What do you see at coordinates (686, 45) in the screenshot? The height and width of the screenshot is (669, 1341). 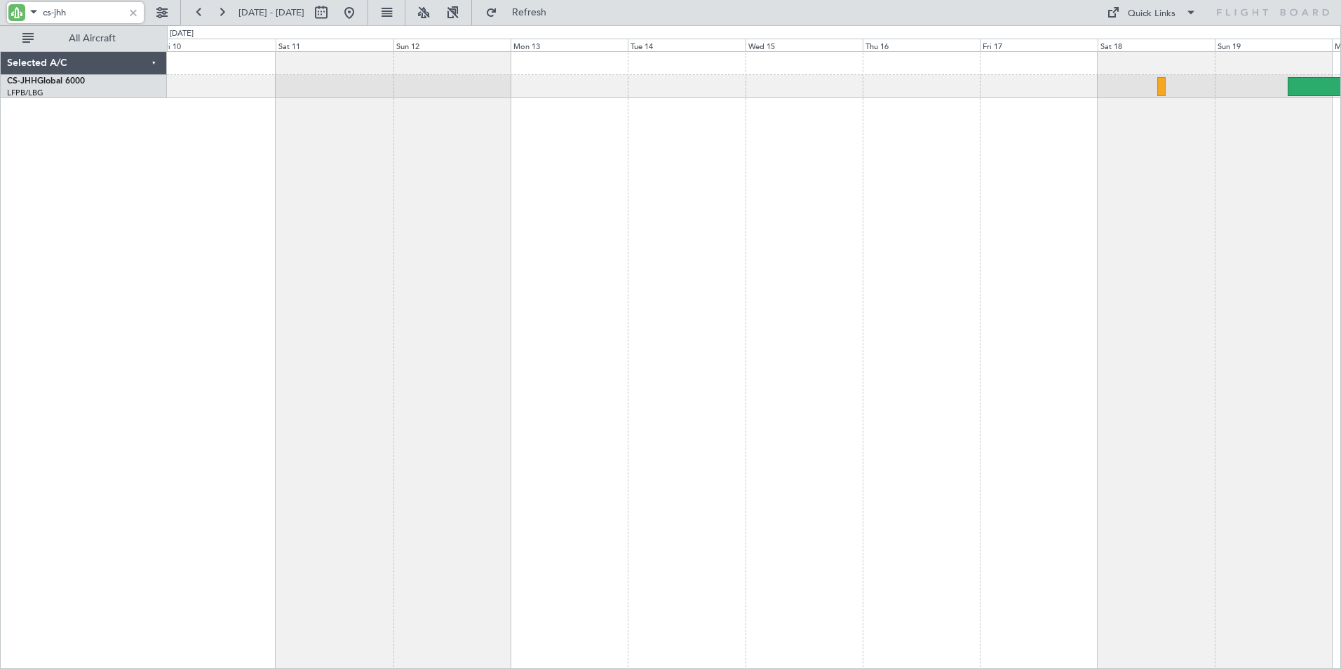 I see `div: Tue 14` at bounding box center [686, 45].